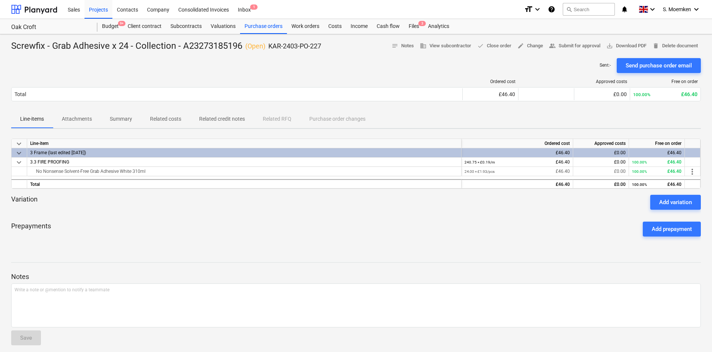  I want to click on div: No Nonsense Solvent-Free Grab Adhesive White 310ml, so click(244, 171).